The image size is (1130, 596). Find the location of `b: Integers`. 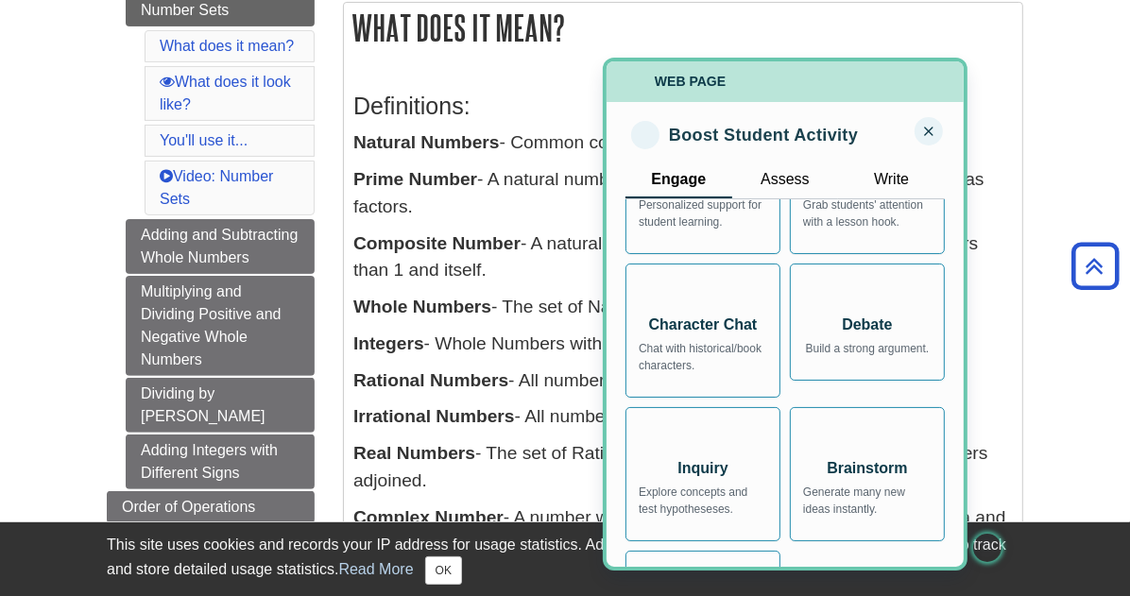

b: Integers is located at coordinates (388, 343).